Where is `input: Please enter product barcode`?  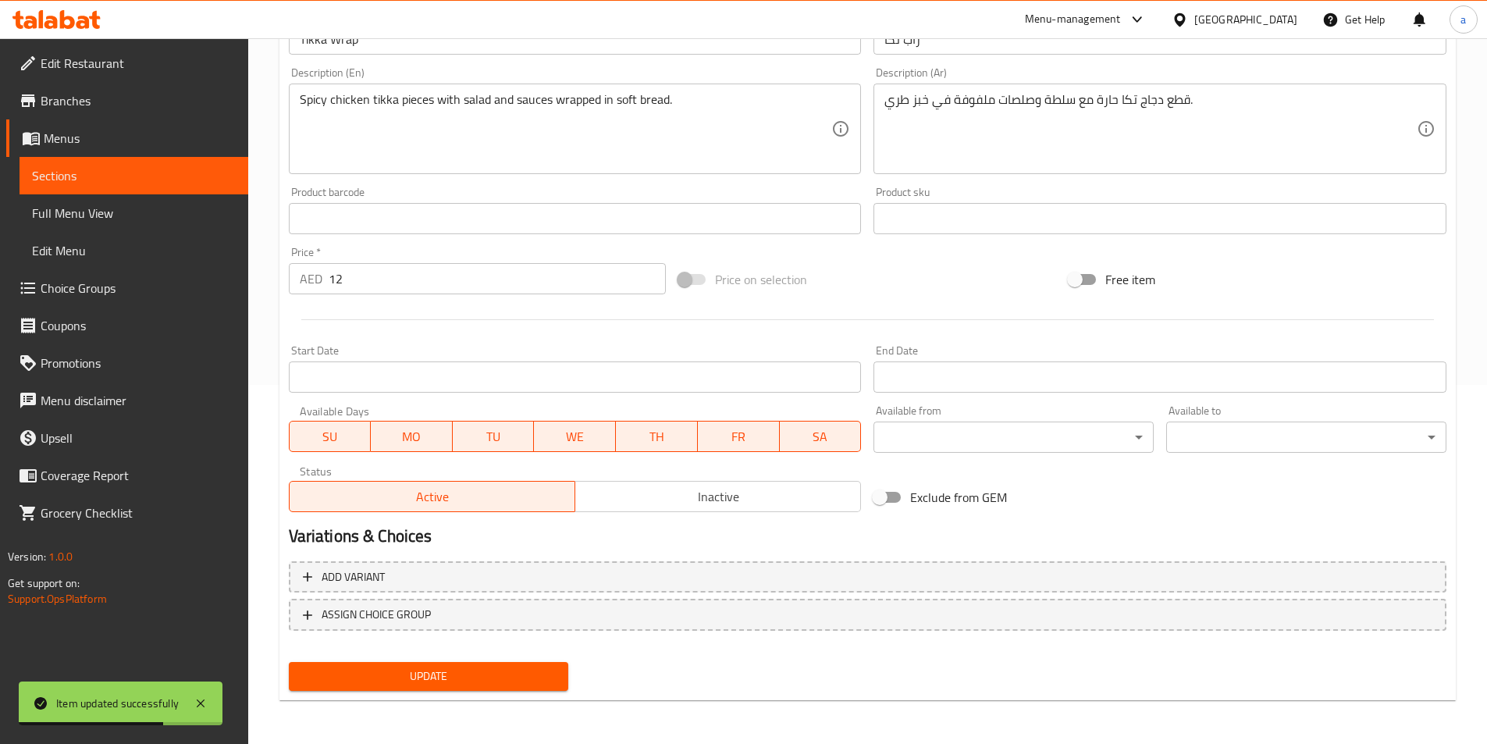
input: Please enter product barcode is located at coordinates (575, 219).